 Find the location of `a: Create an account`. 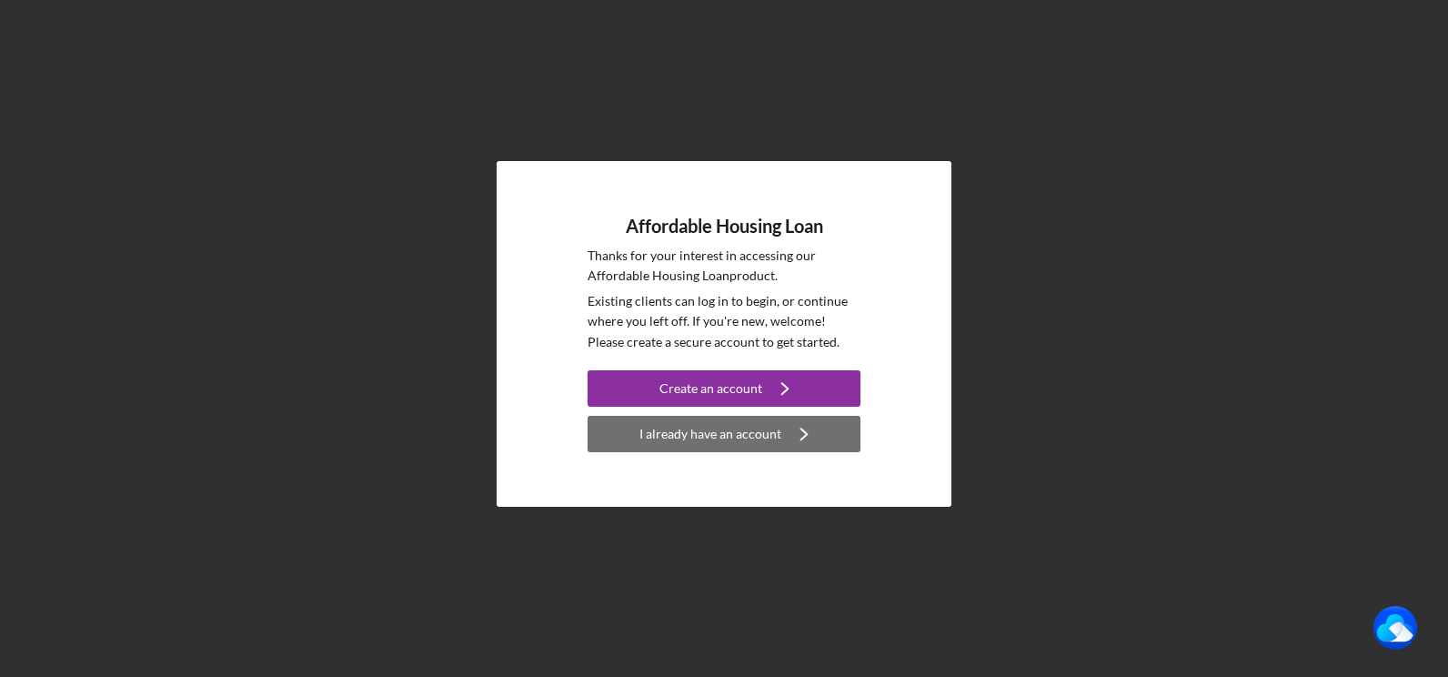

a: Create an account is located at coordinates (724, 390).